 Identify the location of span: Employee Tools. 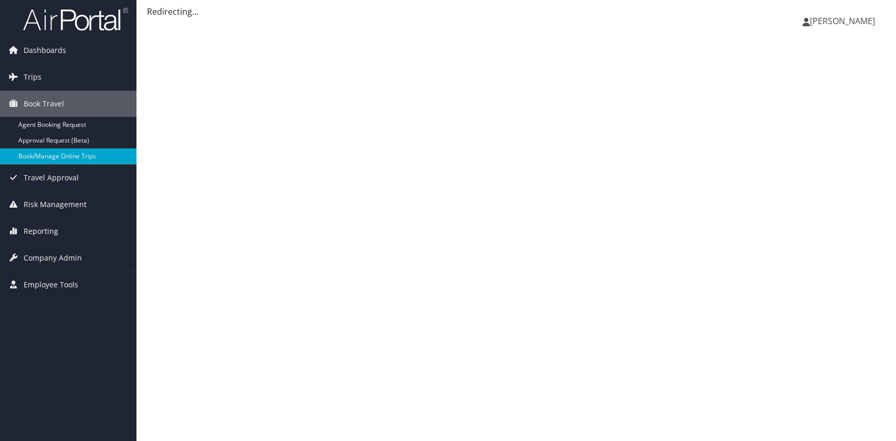
(51, 285).